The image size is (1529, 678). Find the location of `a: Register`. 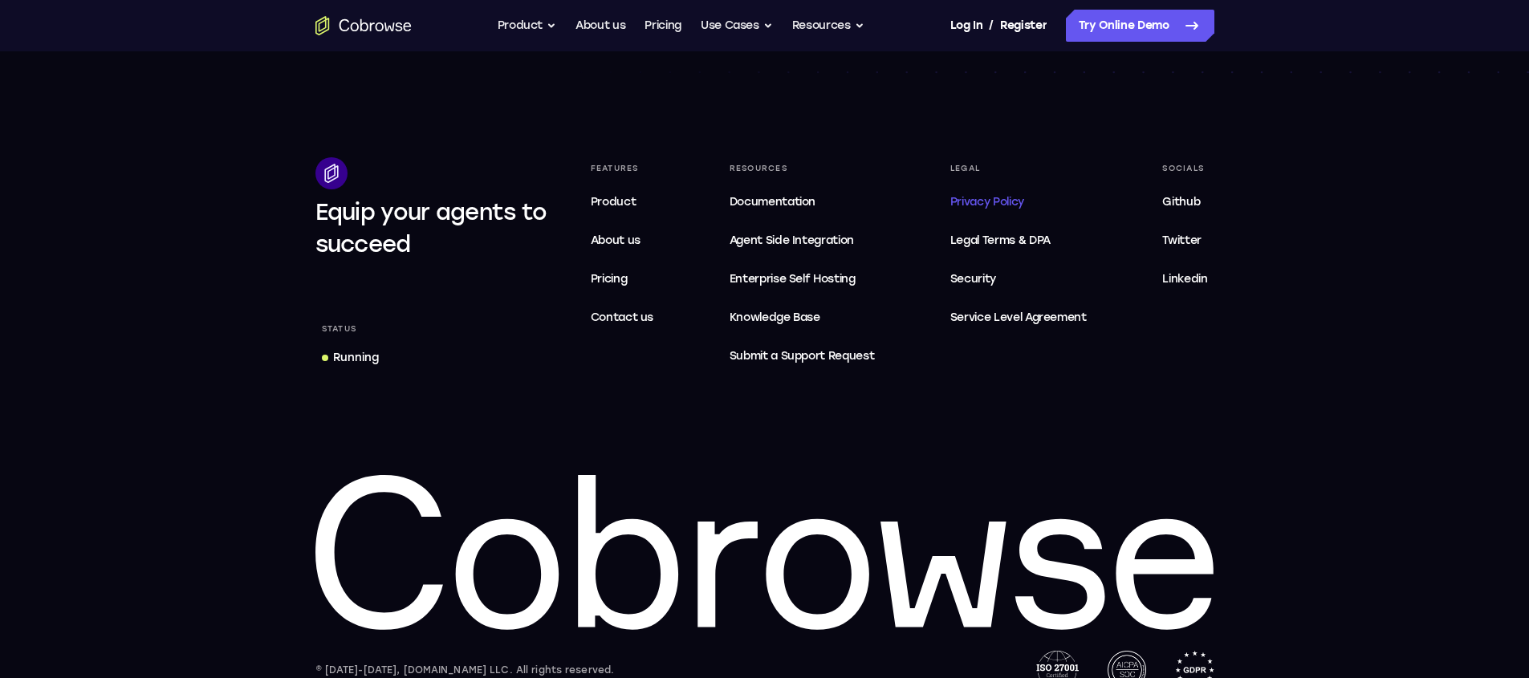

a: Register is located at coordinates (1024, 26).